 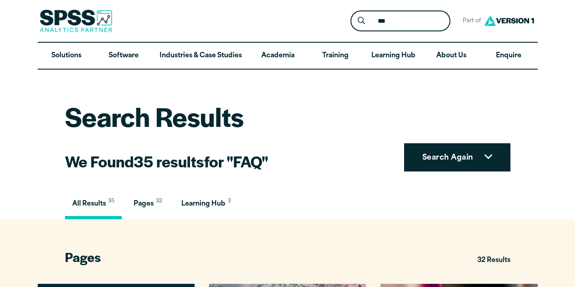 I want to click on span: 32 Results, so click(x=493, y=260).